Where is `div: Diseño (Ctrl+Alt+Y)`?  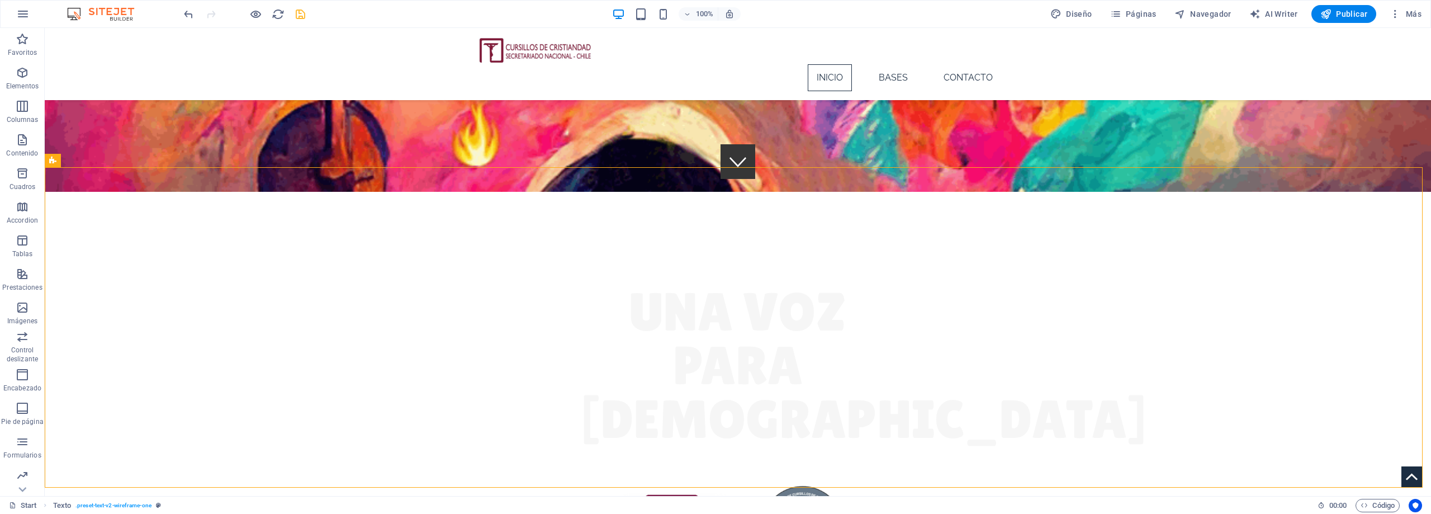 div: Diseño (Ctrl+Alt+Y) is located at coordinates (1071, 14).